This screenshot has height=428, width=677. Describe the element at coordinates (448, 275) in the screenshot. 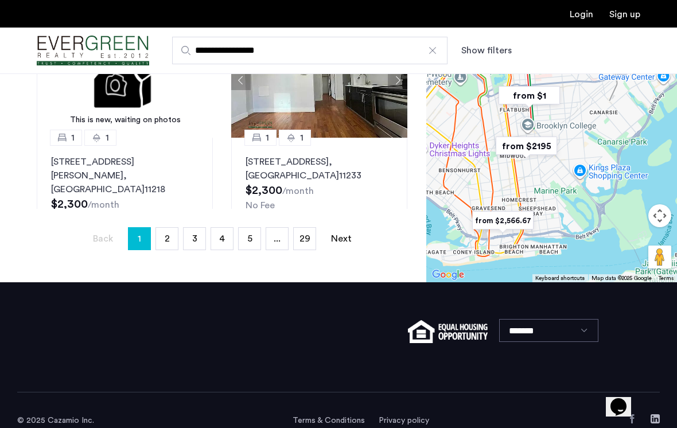

I see `a: Open this area in Google Maps (opens a new window)` at that location.